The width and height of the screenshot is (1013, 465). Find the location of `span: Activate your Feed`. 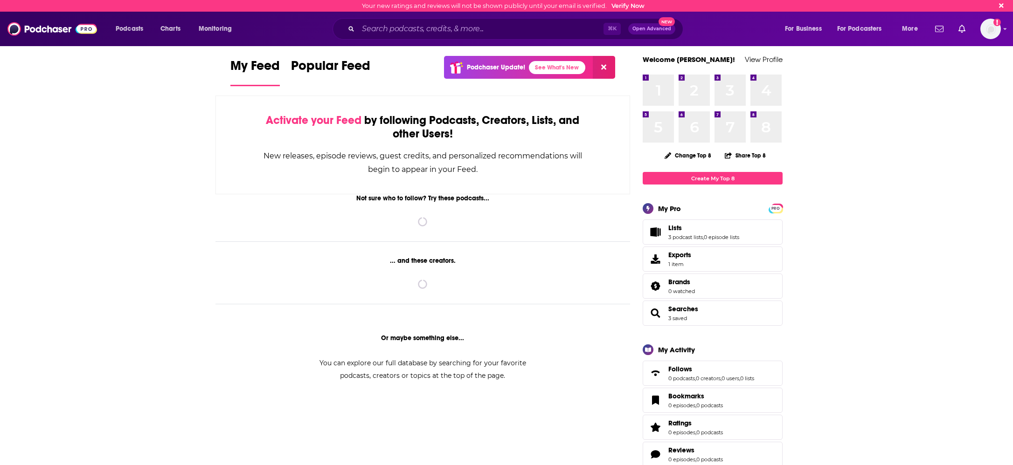

span: Activate your Feed is located at coordinates (313, 120).